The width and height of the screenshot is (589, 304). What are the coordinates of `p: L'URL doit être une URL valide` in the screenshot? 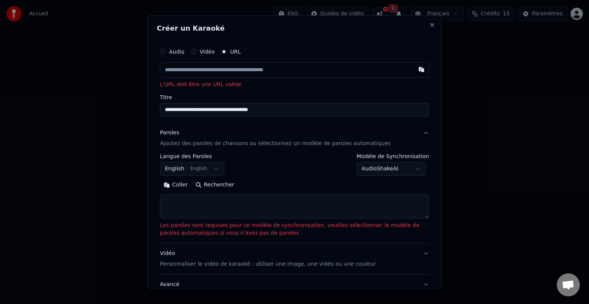 It's located at (294, 85).